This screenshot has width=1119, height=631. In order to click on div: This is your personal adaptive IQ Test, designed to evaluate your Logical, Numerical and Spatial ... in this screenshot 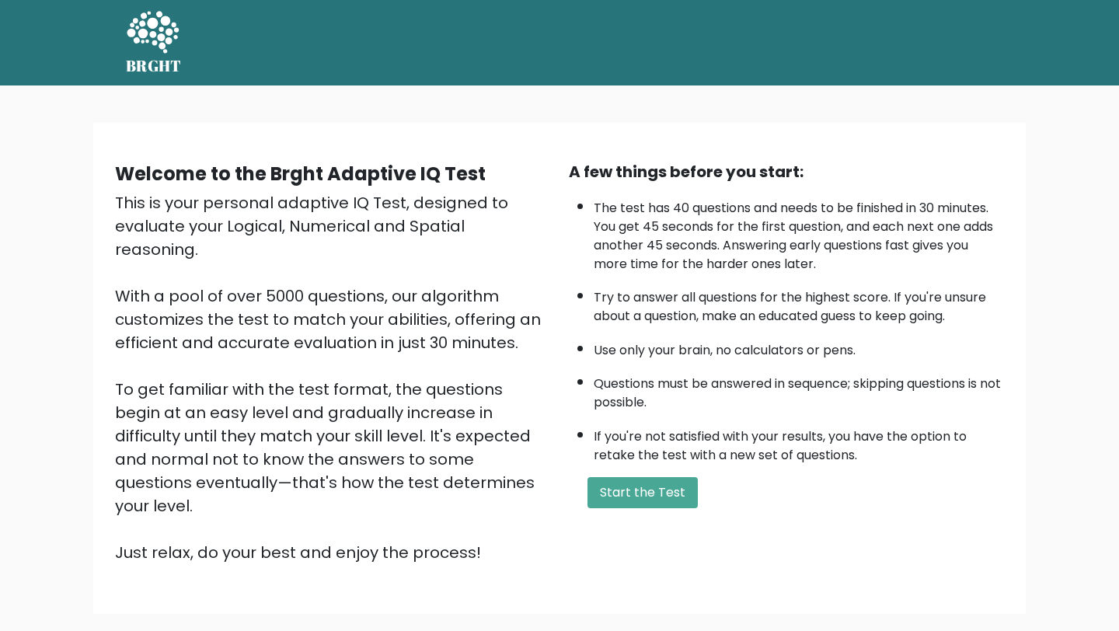, I will do `click(333, 378)`.